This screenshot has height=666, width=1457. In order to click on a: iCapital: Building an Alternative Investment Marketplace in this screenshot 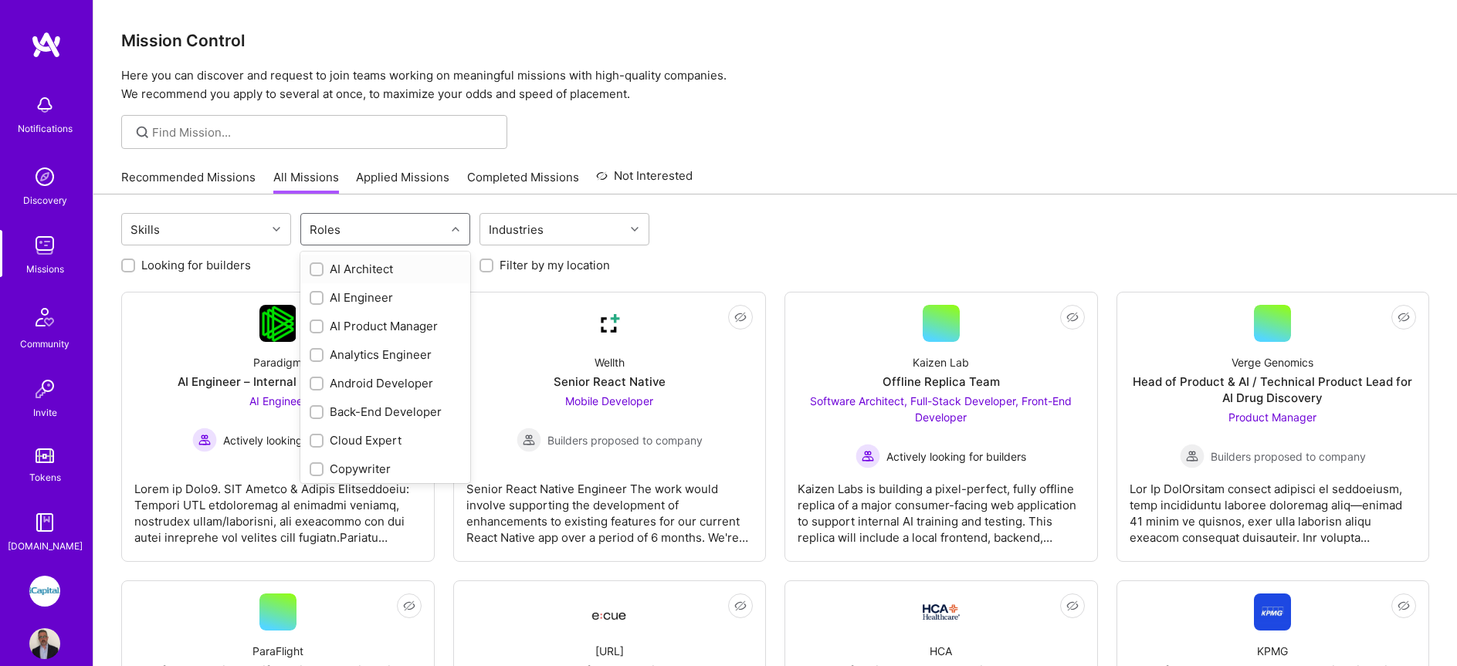, I will do `click(45, 591)`.